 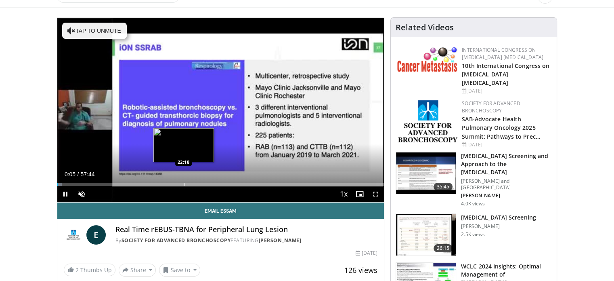 What do you see at coordinates (361, 270) in the screenshot?
I see `span: 126 views` at bounding box center [361, 270].